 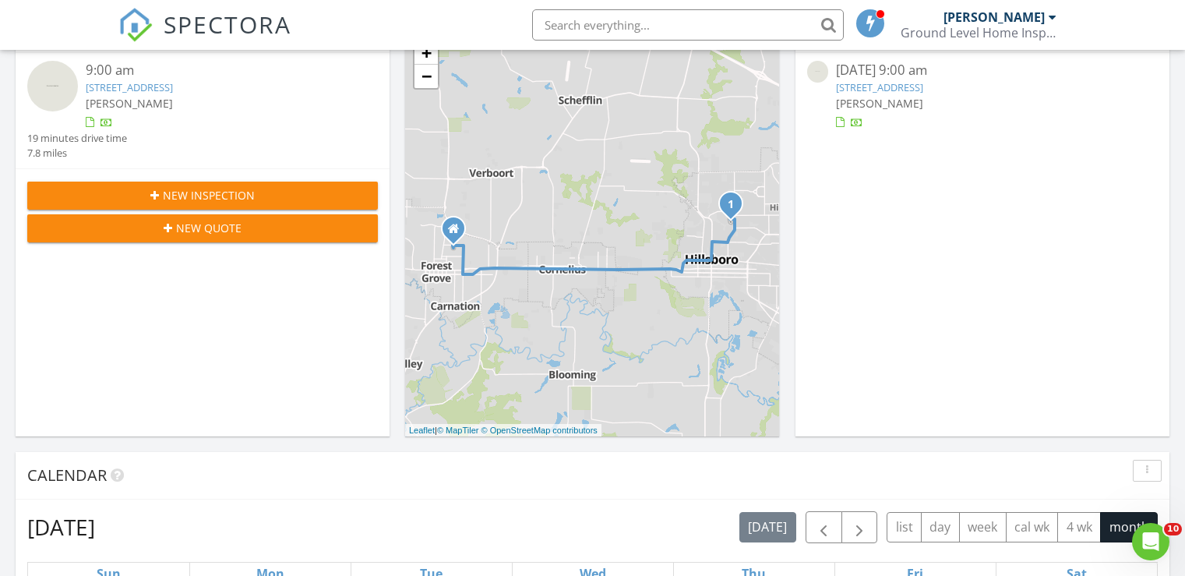 I want to click on div: Ground Level Home Inspections LLC, so click(x=978, y=33).